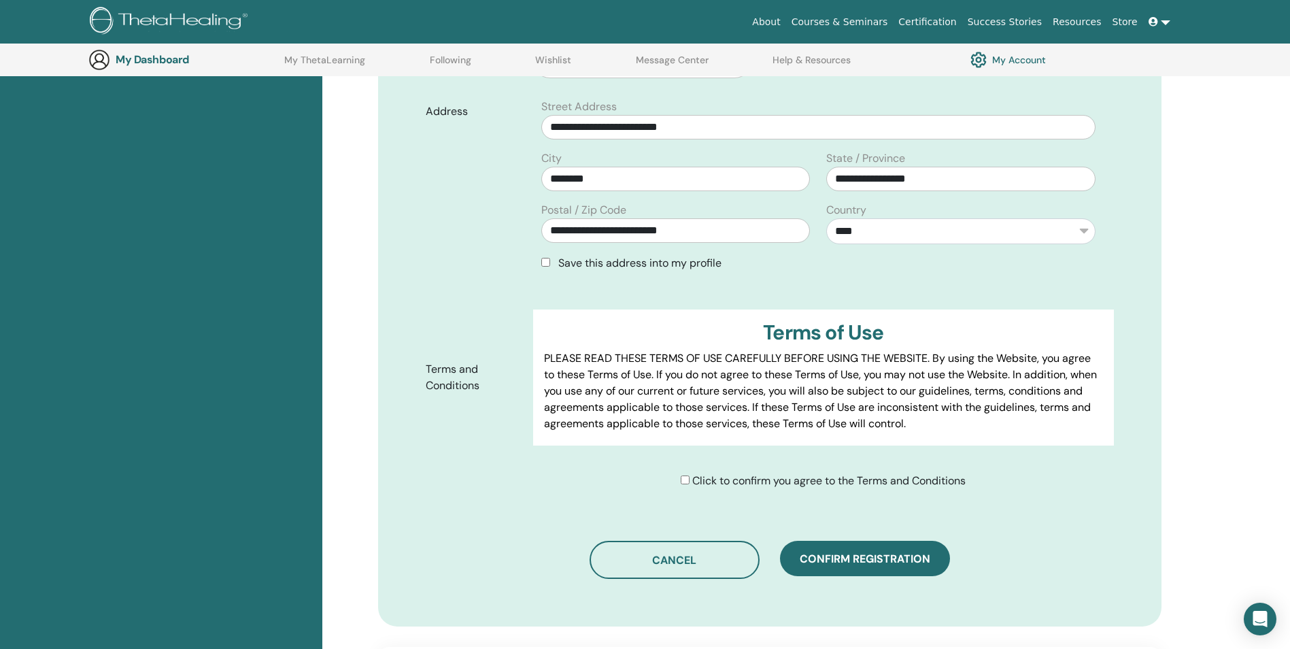  Describe the element at coordinates (450, 65) in the screenshot. I see `a: Following` at that location.